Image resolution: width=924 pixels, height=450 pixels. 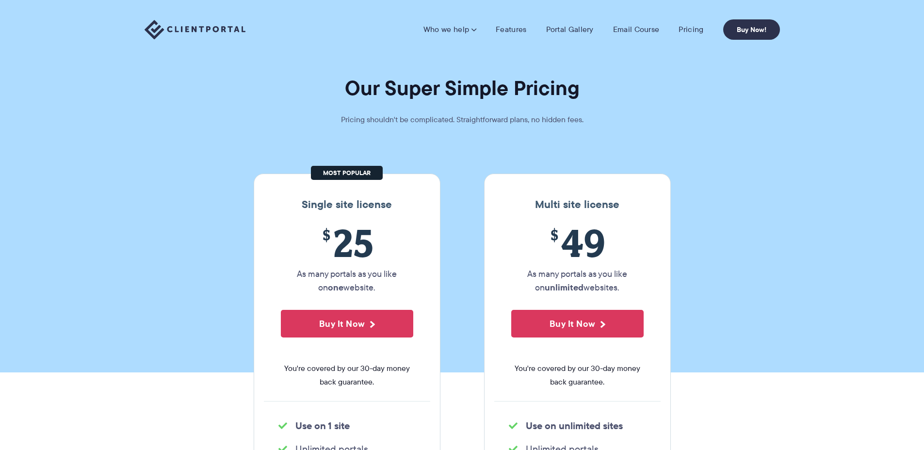 What do you see at coordinates (691, 30) in the screenshot?
I see `a: Pricing` at bounding box center [691, 30].